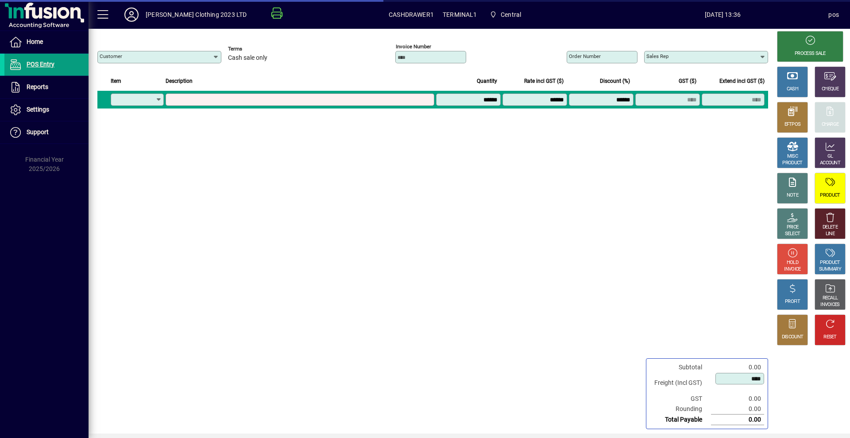 This screenshot has width=850, height=438. What do you see at coordinates (37, 87) in the screenshot?
I see `span: Reports` at bounding box center [37, 87].